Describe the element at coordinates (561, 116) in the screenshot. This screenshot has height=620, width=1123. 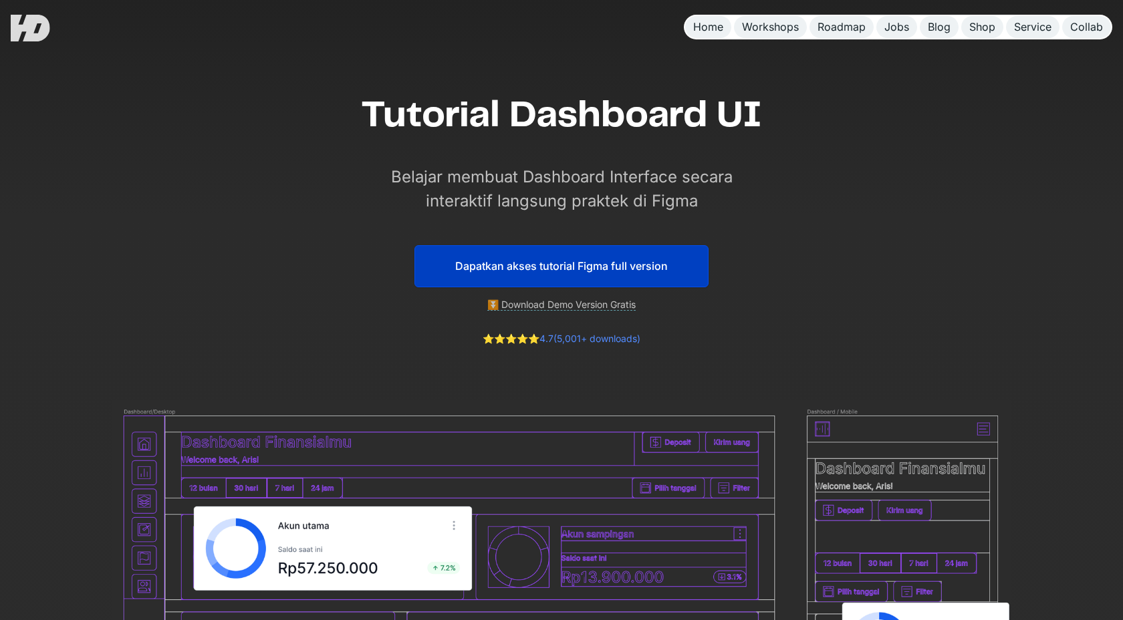
I see `h1: Tutorial Dashboard UI` at that location.